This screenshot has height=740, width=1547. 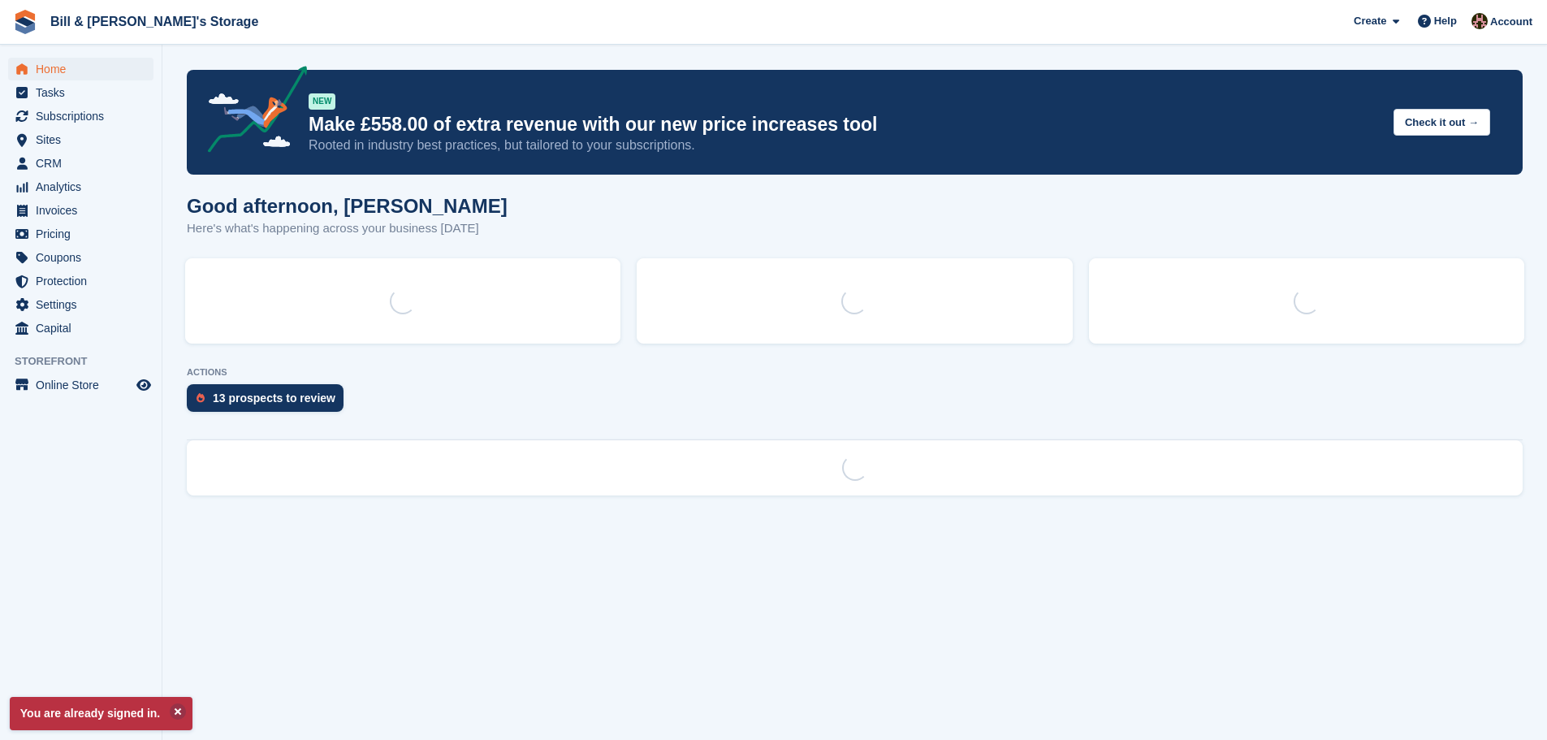 I want to click on p: You are already signed in., so click(x=101, y=713).